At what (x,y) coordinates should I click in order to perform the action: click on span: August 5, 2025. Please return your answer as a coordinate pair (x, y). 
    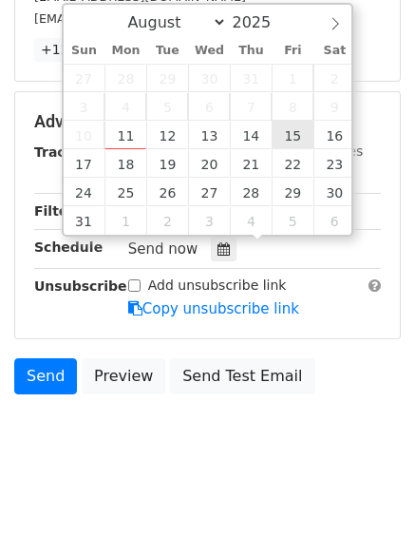
    Looking at the image, I should click on (167, 106).